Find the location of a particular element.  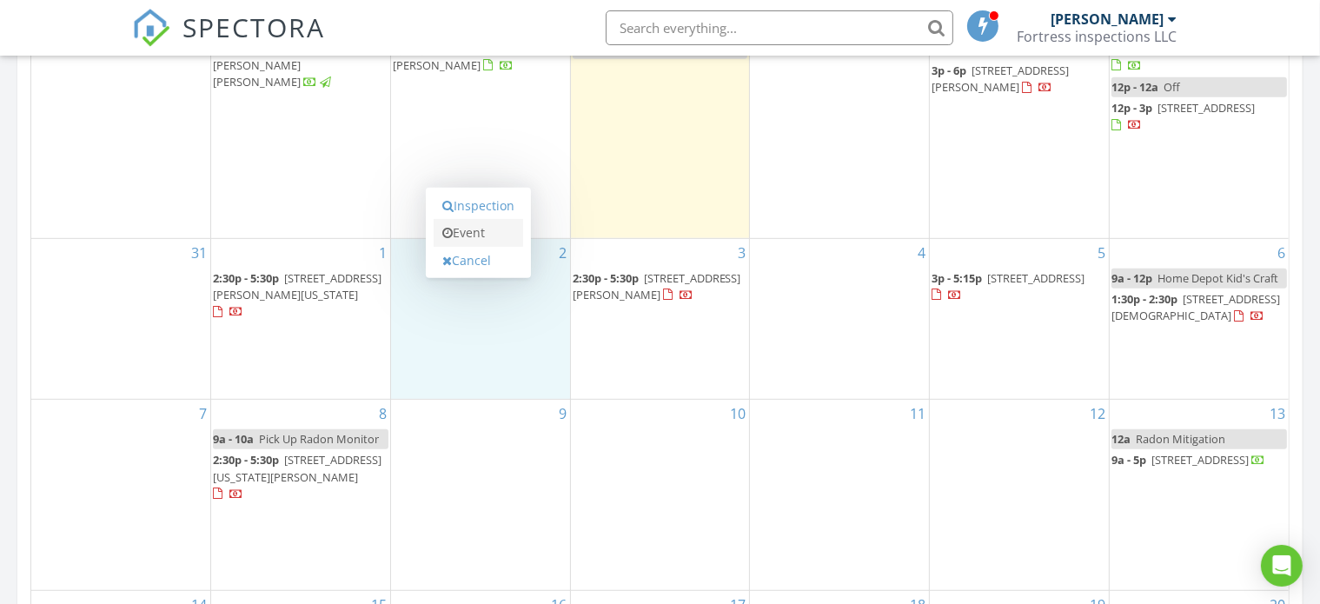

td: Go to September 3, 2025 is located at coordinates (660, 319).